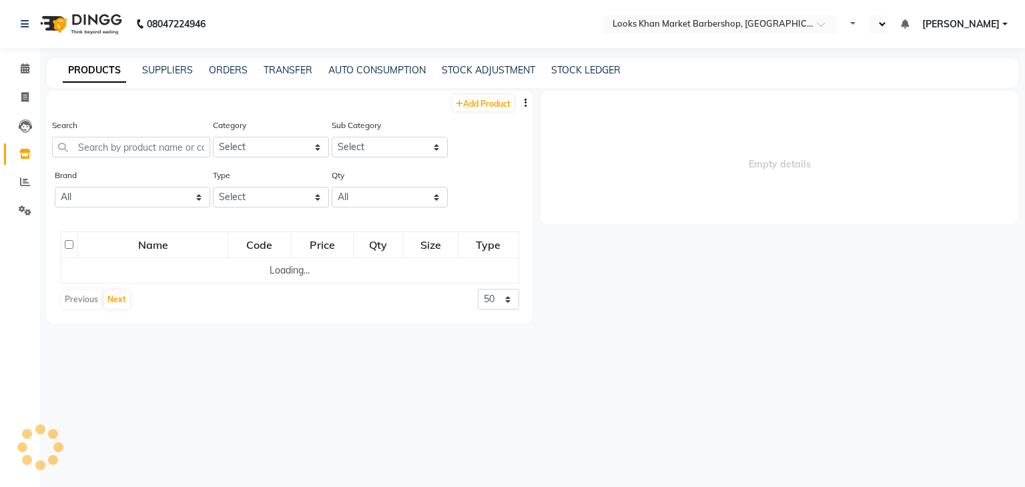  Describe the element at coordinates (290, 271) in the screenshot. I see `td: Loading...` at that location.